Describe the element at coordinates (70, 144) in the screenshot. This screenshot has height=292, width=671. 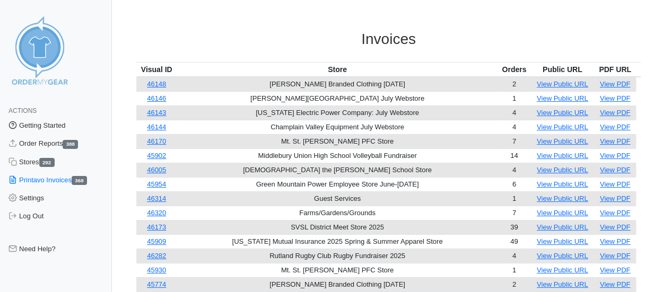
I see `span: 388` at that location.